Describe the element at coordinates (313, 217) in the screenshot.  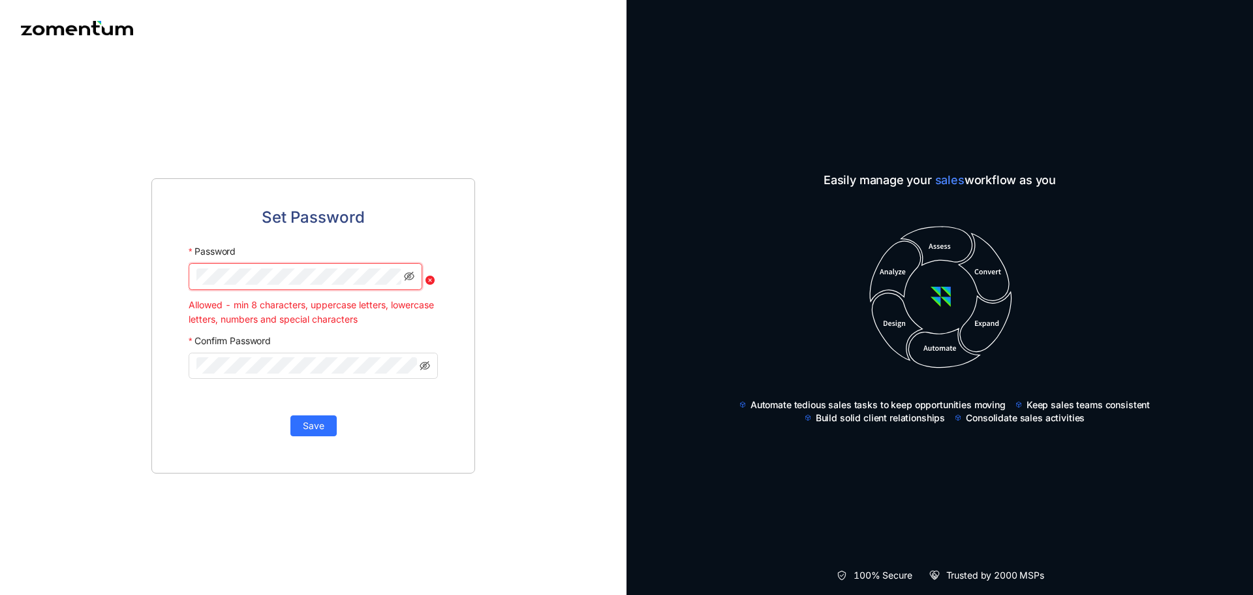
I see `span: Set Password` at that location.